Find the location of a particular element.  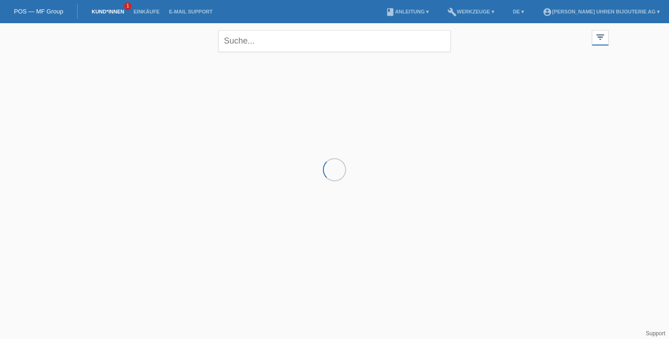

a: POS — MF Group is located at coordinates (39, 11).